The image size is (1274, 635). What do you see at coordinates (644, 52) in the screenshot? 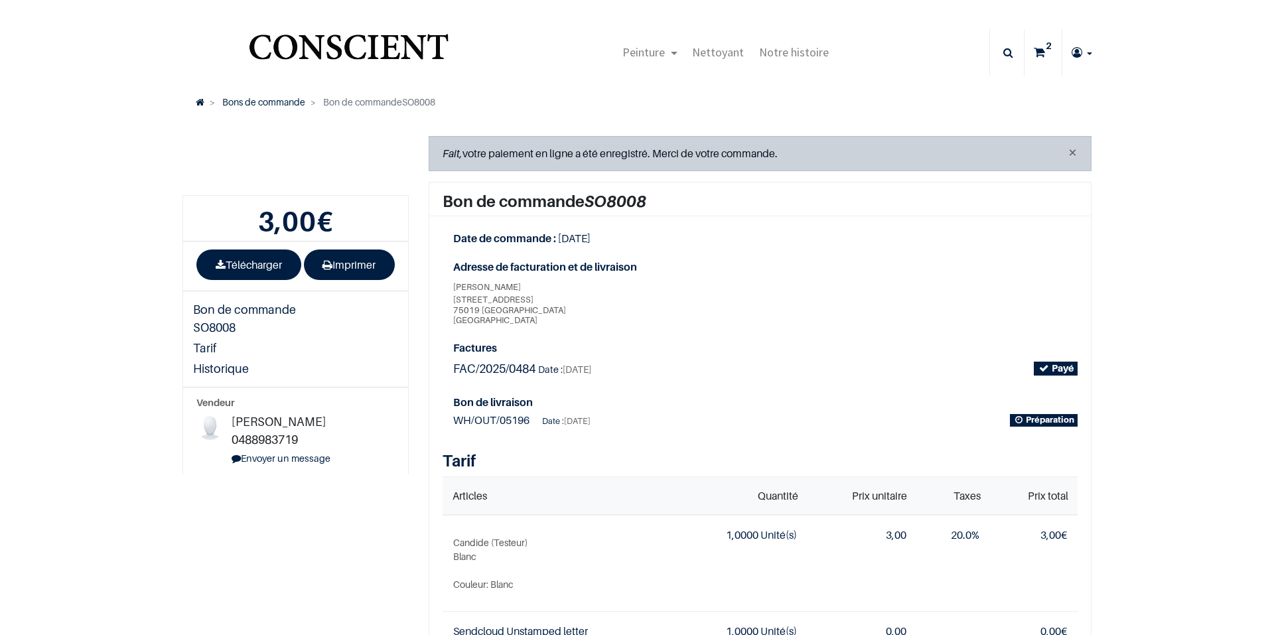
I see `span: Peinture` at bounding box center [644, 52].